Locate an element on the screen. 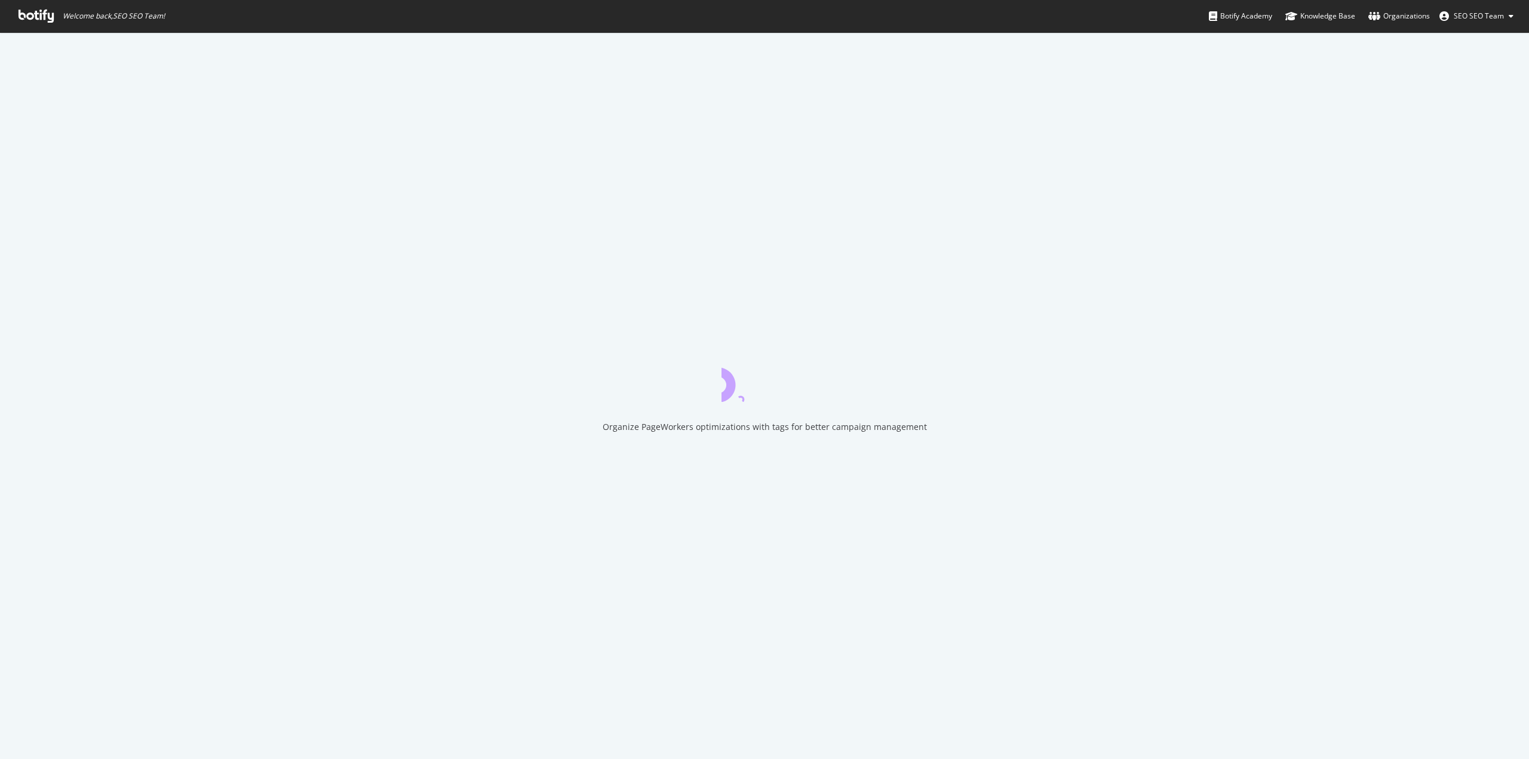 The width and height of the screenshot is (1529, 759). div: Organize PageWorkers optimizations with tags for better campaign management is located at coordinates (765, 427).